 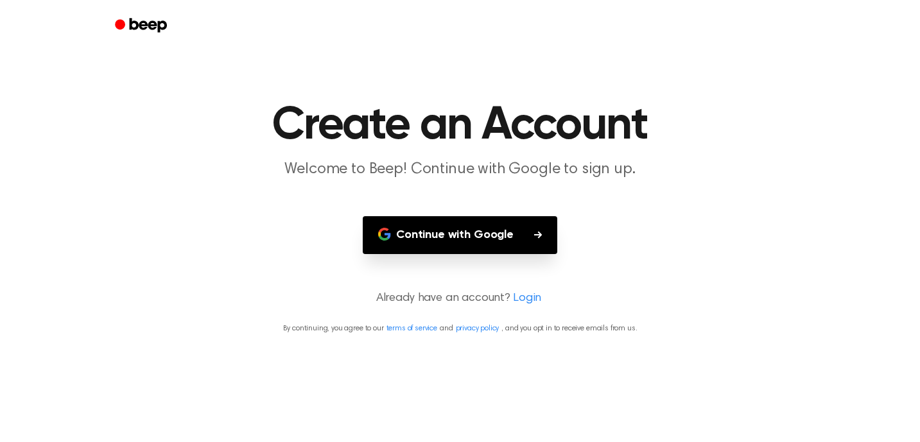 What do you see at coordinates (478, 329) in the screenshot?
I see `a: privacy policy` at bounding box center [478, 329].